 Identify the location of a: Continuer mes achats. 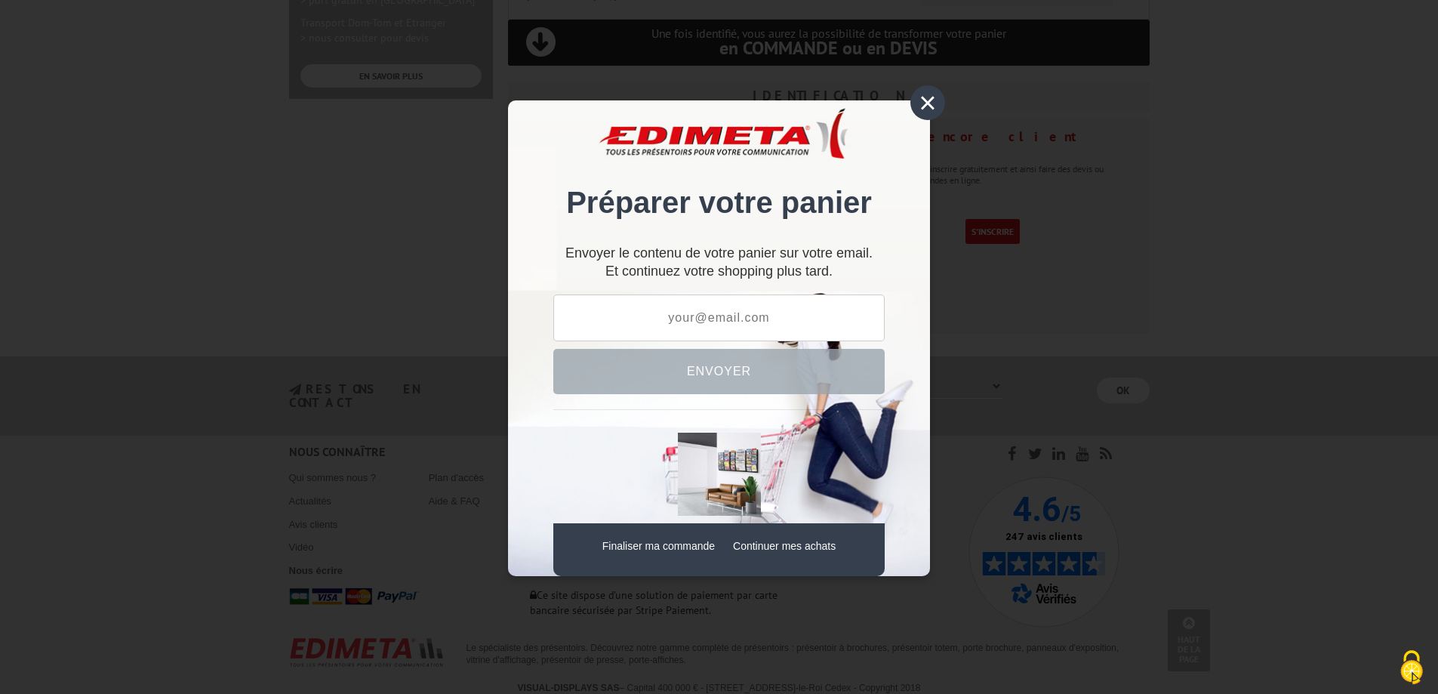
(784, 546).